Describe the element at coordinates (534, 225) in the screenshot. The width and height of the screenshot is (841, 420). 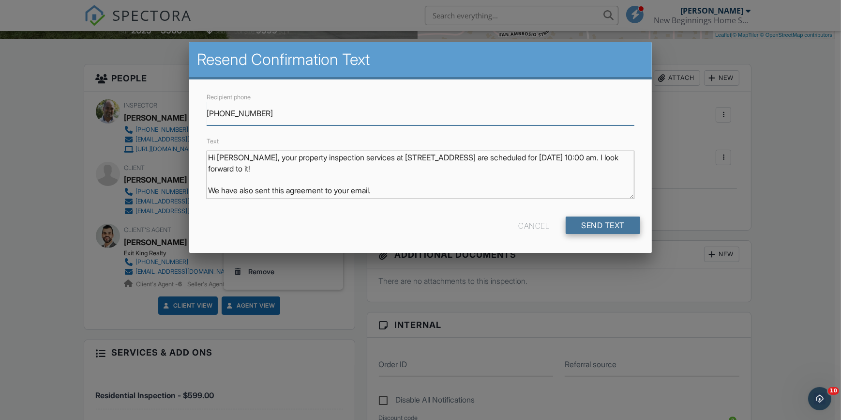
I see `div: Cancel` at that location.